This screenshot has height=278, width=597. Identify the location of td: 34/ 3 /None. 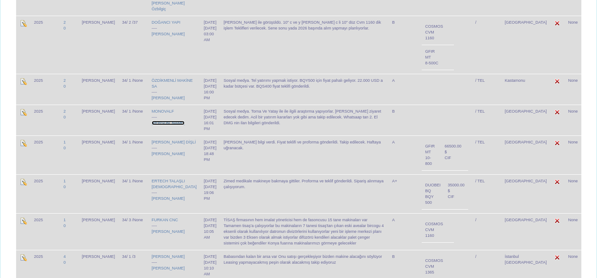
(133, 232).